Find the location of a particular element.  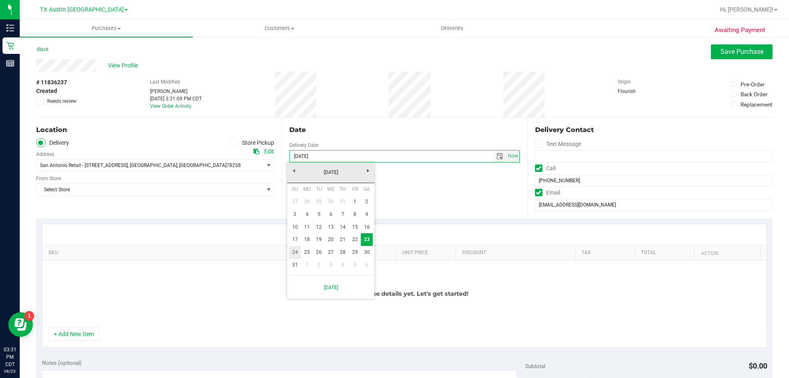

label: Call is located at coordinates (545, 168).